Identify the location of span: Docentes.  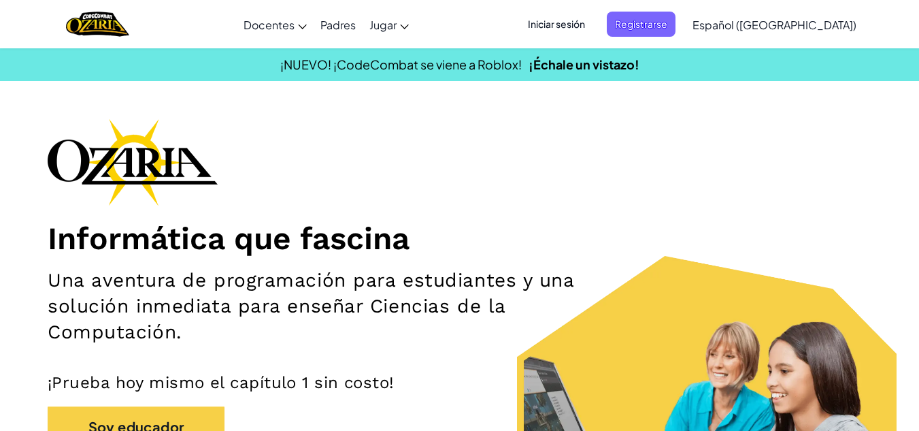
(269, 24).